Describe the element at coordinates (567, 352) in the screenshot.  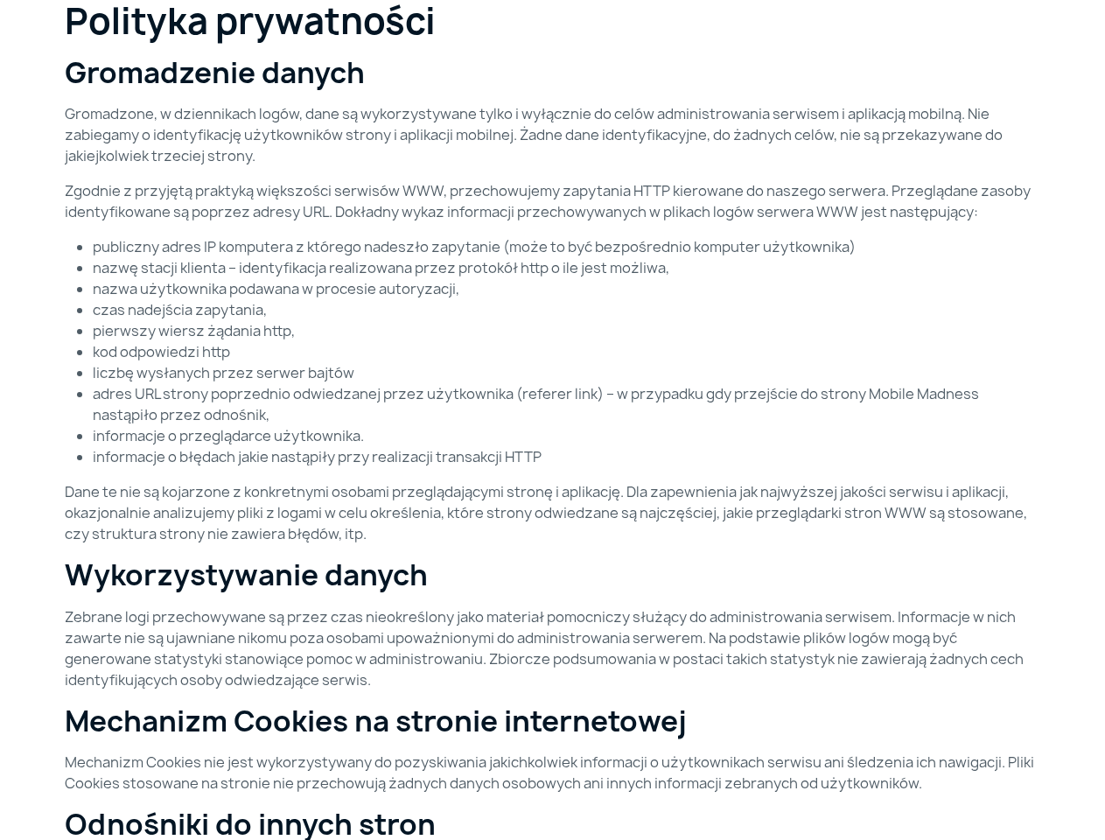
I see `li: kod odpowiedzi http` at that location.